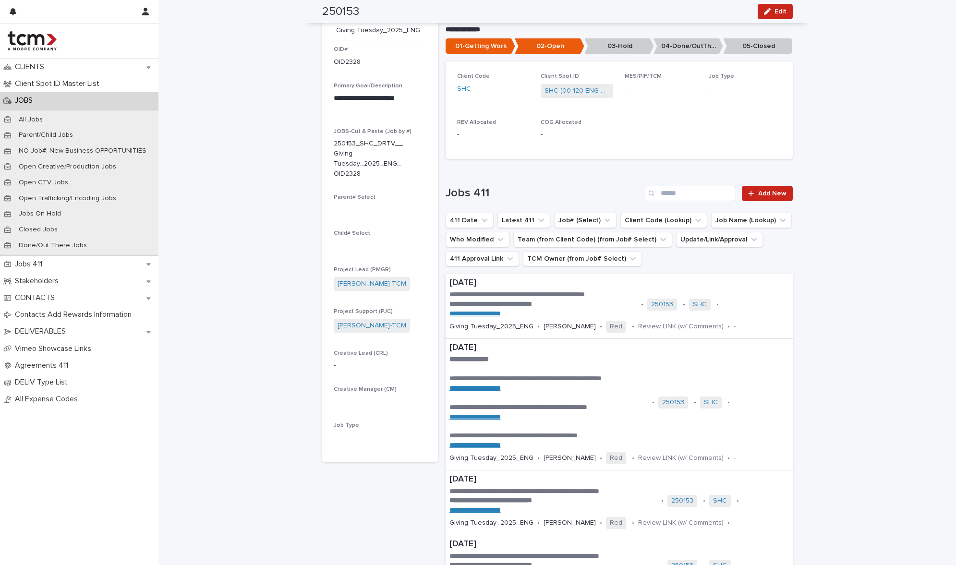 This screenshot has height=565, width=956. What do you see at coordinates (32, 41) in the screenshot?
I see `img: 4hMmSqQkux38exxPVZHQ` at bounding box center [32, 41].